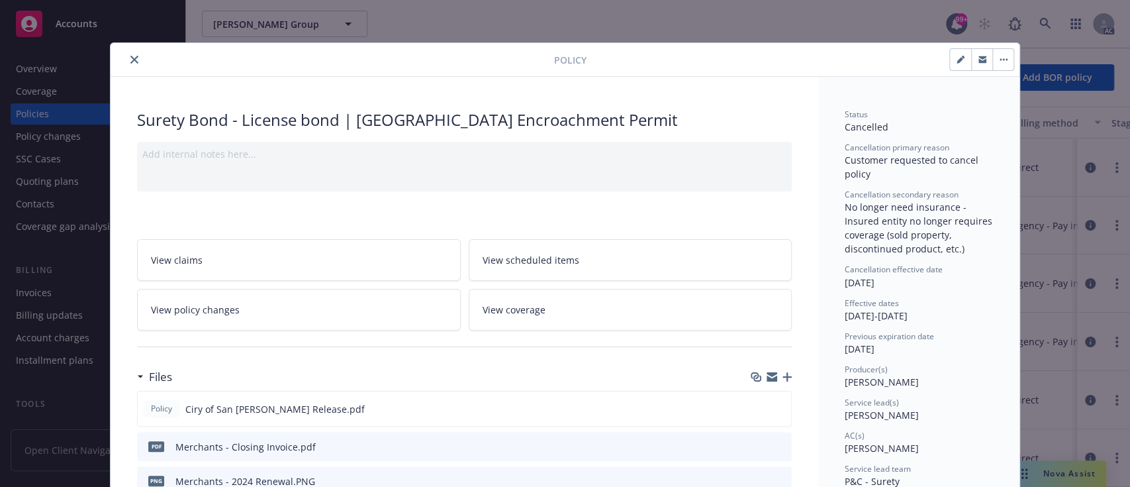 The height and width of the screenshot is (487, 1130). I want to click on button: close, so click(134, 60).